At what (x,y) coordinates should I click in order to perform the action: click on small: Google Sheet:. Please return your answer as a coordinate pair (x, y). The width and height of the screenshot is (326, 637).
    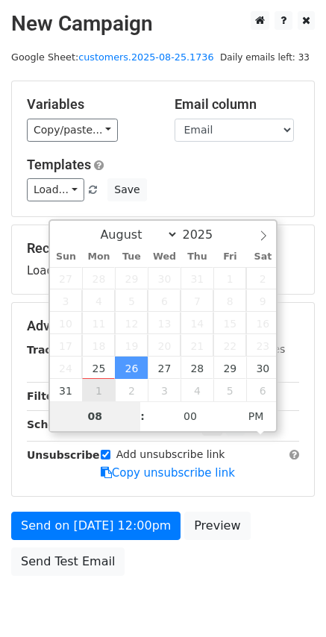
    Looking at the image, I should click on (113, 57).